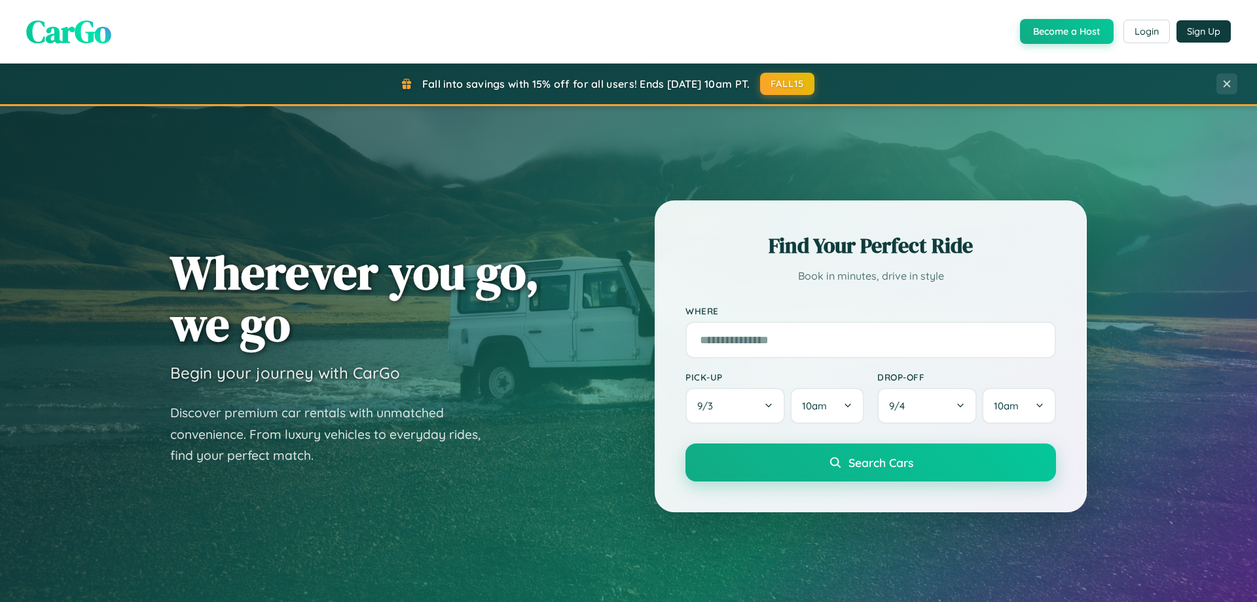 The width and height of the screenshot is (1257, 602). Describe the element at coordinates (967, 377) in the screenshot. I see `label: Drop-off` at that location.